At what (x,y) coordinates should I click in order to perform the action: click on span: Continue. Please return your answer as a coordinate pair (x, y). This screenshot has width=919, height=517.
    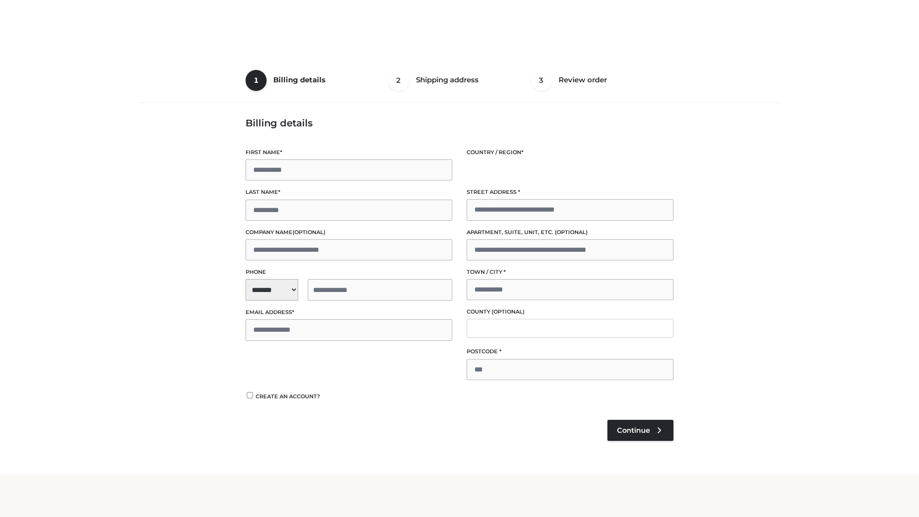
    Looking at the image, I should click on (633, 430).